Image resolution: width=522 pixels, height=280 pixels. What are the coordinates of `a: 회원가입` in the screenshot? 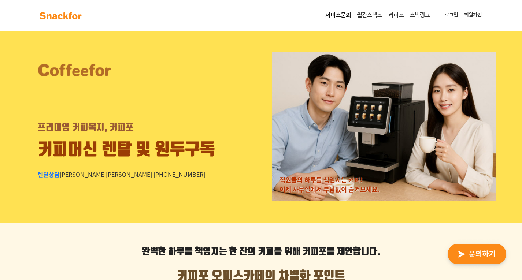 It's located at (473, 15).